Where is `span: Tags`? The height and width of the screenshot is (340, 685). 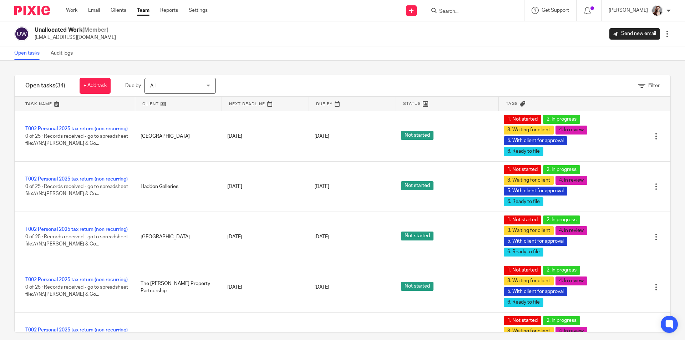
span: Tags is located at coordinates (512, 104).